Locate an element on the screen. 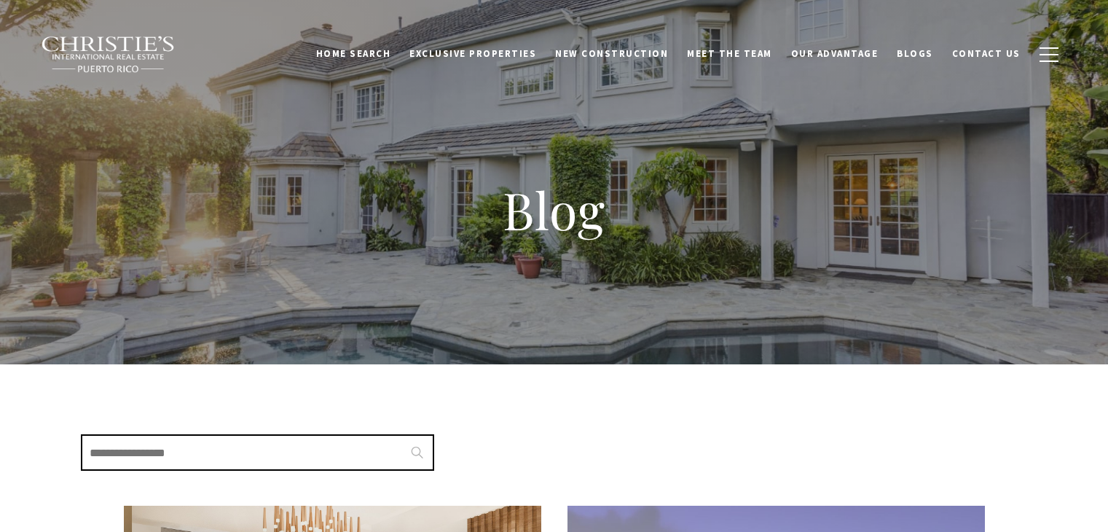  a: Meet the Team is located at coordinates (729, 54).